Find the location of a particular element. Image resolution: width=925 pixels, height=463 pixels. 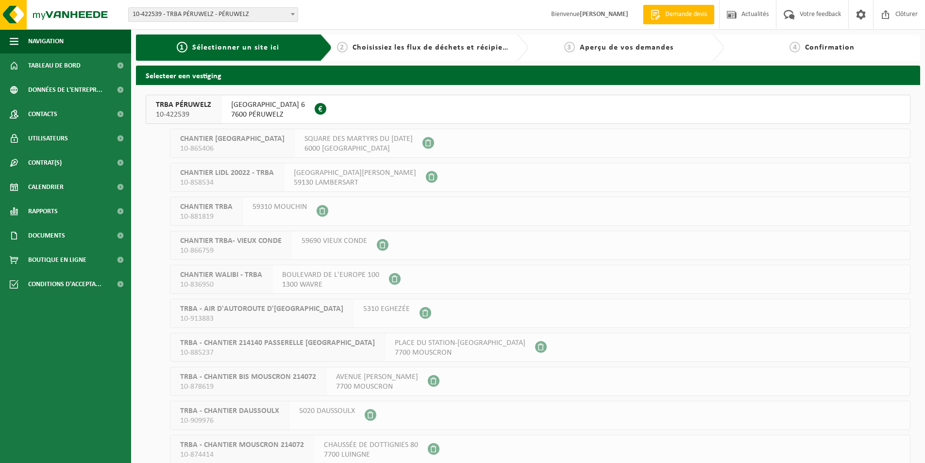

span: 1 is located at coordinates (182, 47).